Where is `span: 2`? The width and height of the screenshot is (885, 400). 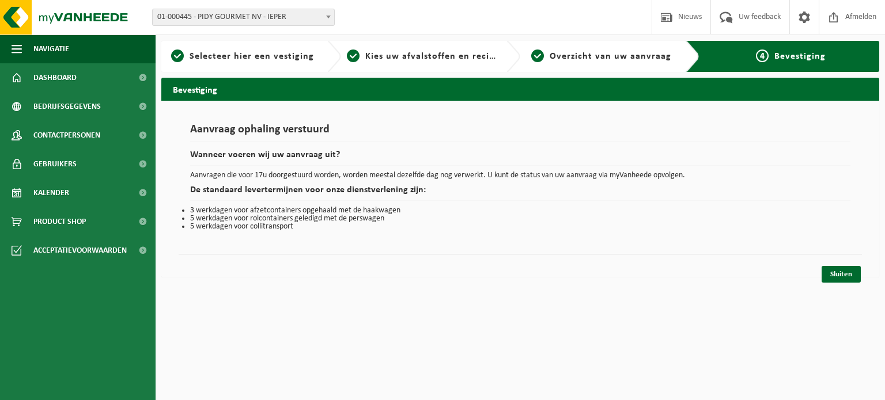
span: 2 is located at coordinates (353, 56).